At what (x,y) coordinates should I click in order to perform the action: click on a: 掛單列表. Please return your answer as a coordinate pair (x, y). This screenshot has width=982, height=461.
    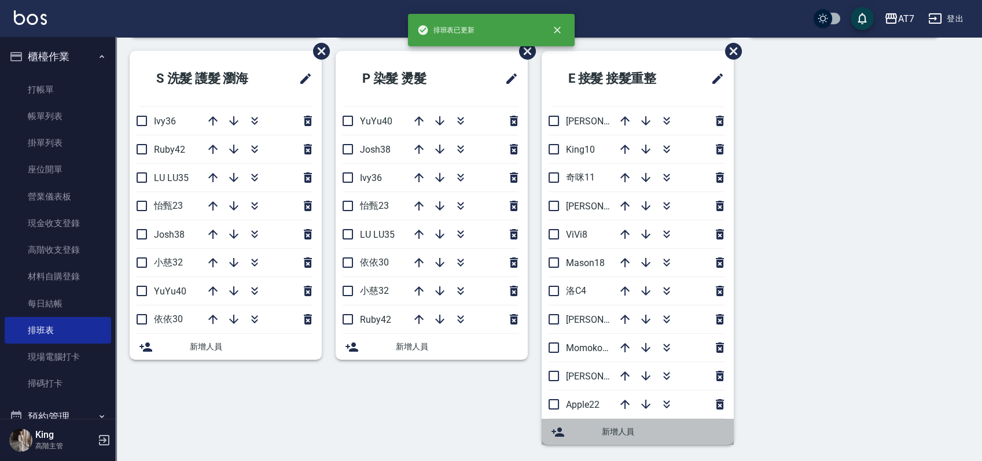
    Looking at the image, I should click on (58, 143).